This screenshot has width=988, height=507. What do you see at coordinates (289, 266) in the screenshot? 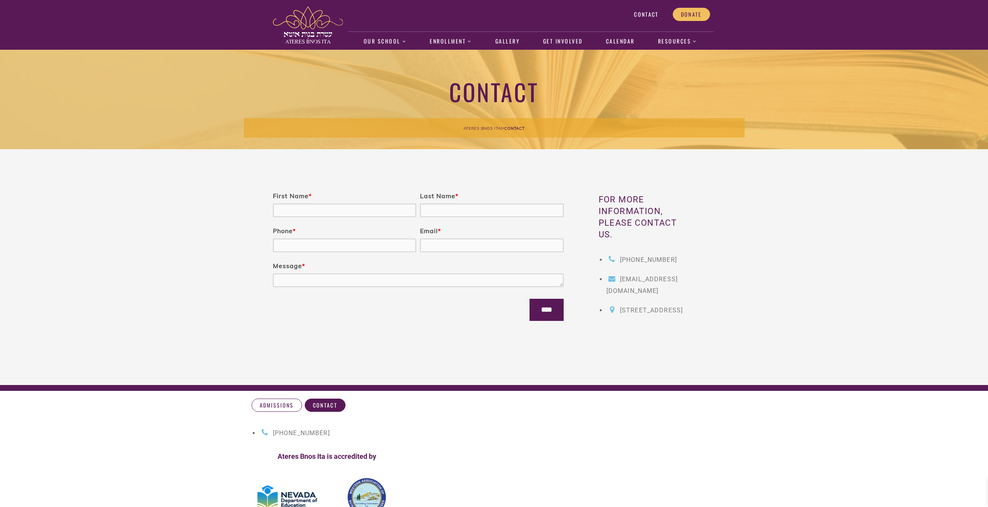
I see `label: Message` at bounding box center [289, 266].